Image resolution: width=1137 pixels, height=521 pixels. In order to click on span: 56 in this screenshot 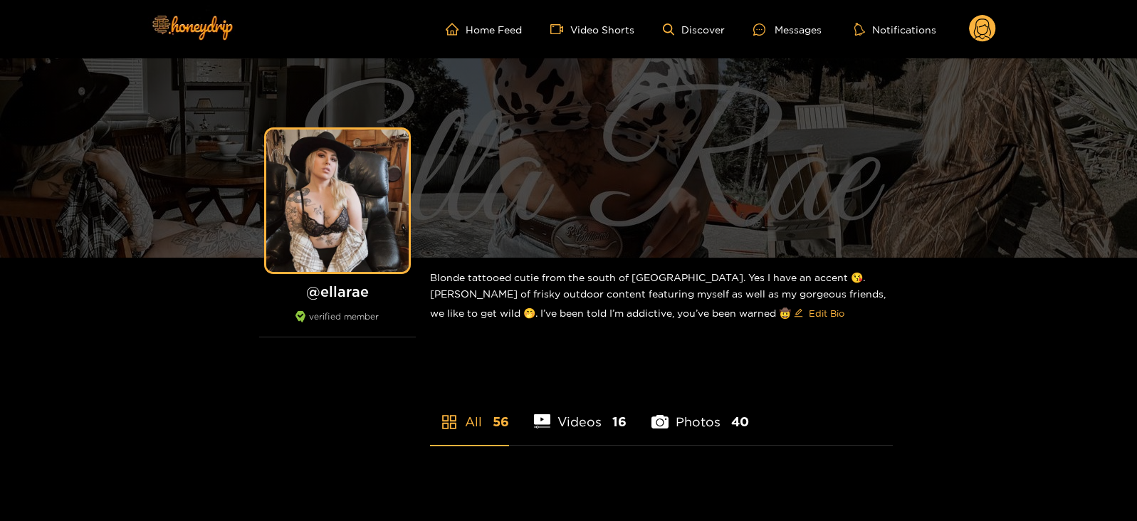, I will do `click(500, 421)`.